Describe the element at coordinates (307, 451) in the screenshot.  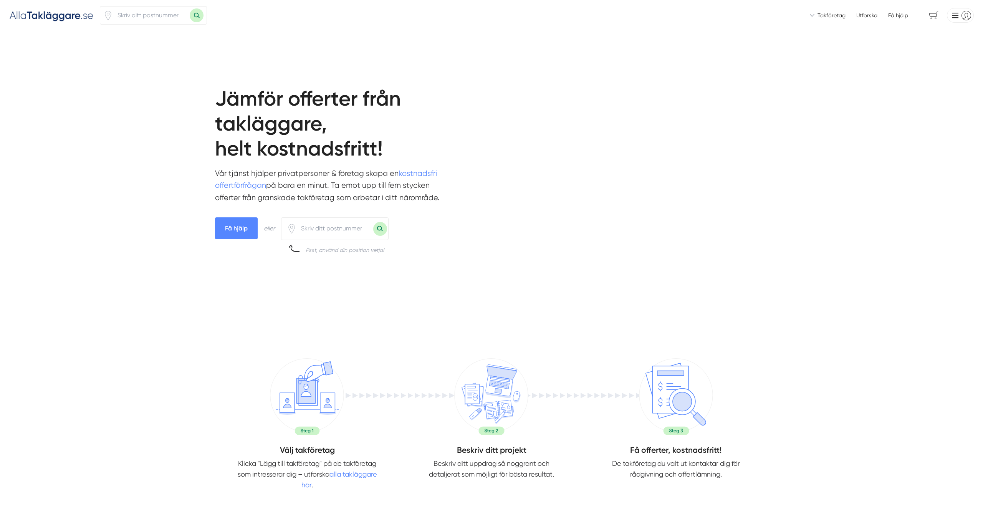
I see `h4: Välj takföretag` at that location.